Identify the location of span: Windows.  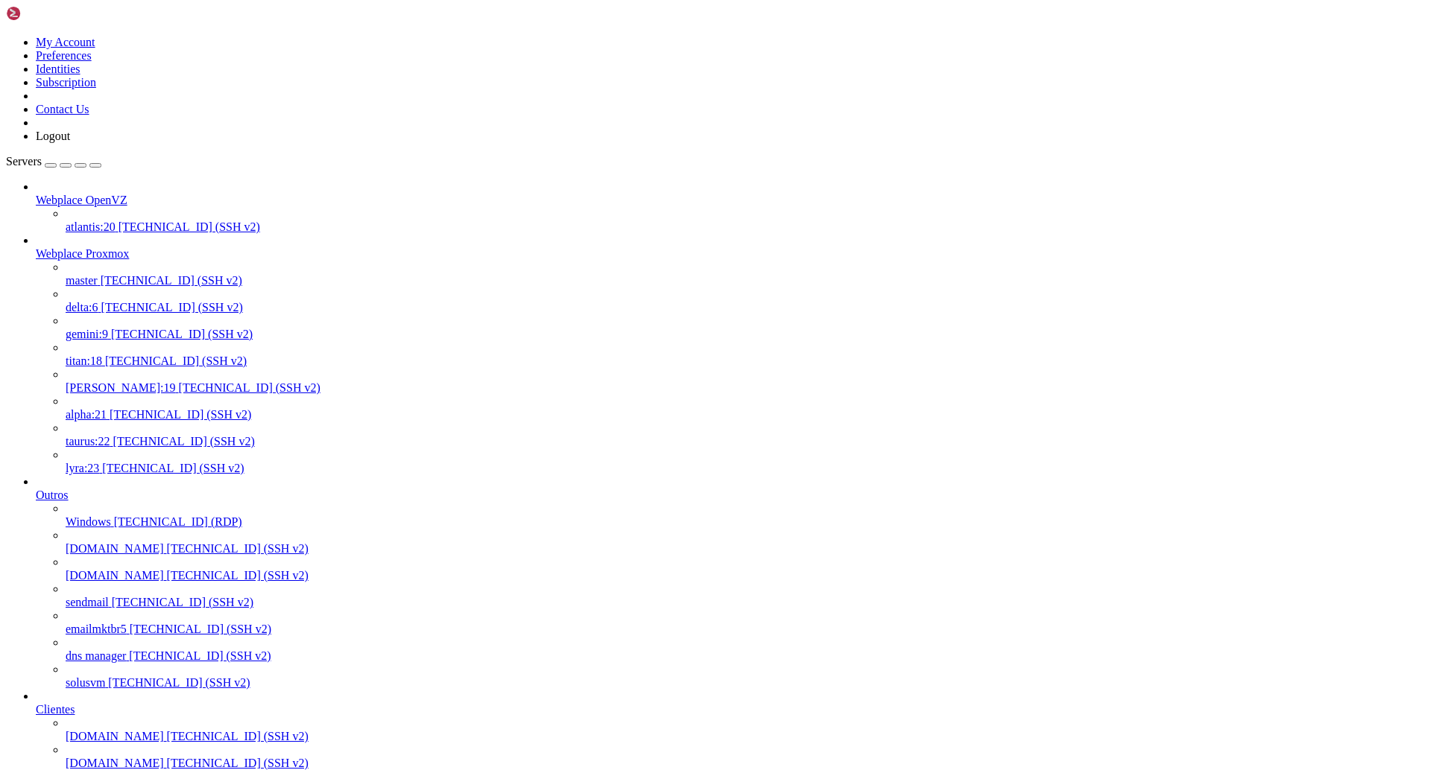
(88, 522).